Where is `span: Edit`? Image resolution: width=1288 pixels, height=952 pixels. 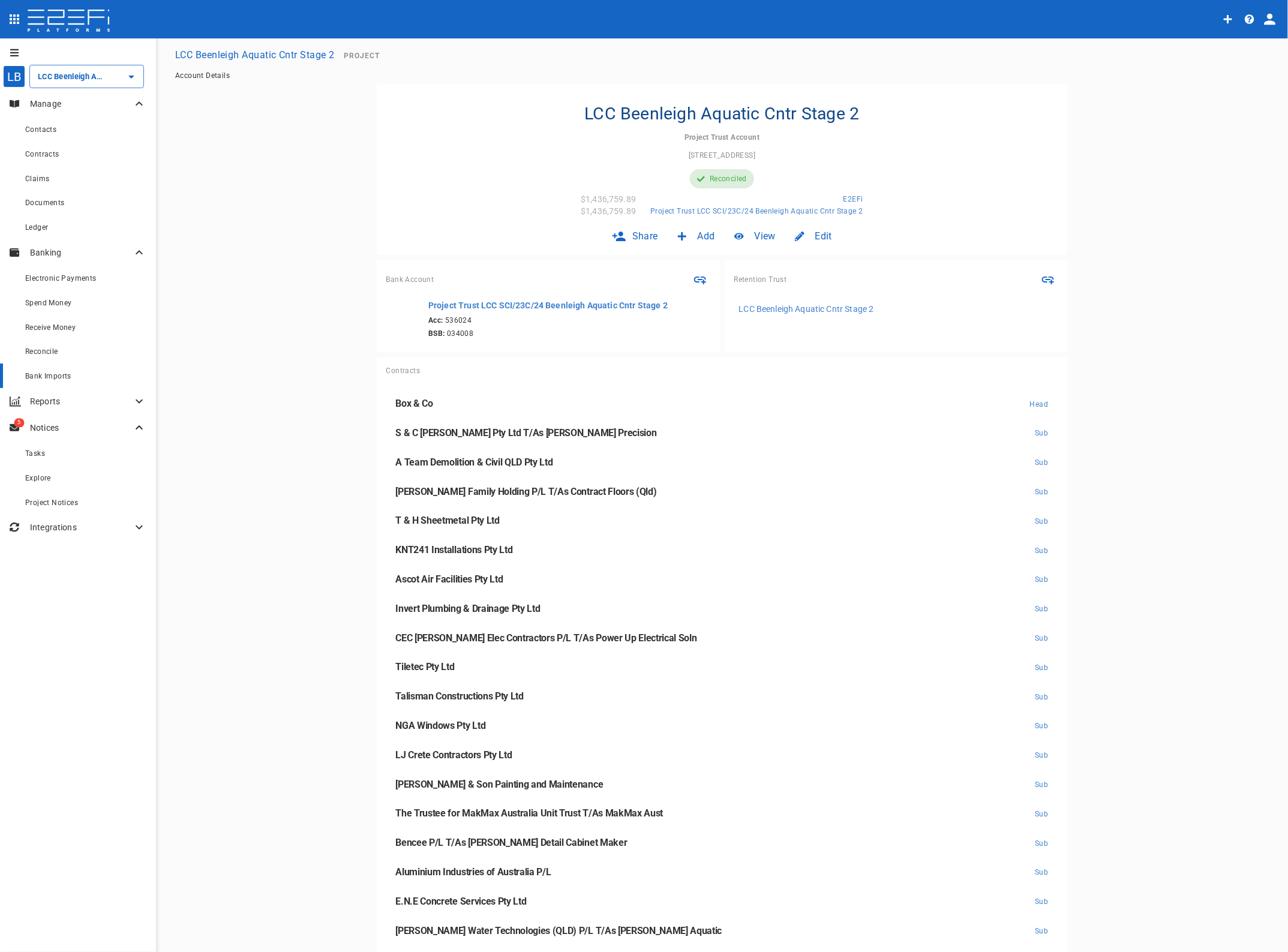
span: Edit is located at coordinates (824, 236).